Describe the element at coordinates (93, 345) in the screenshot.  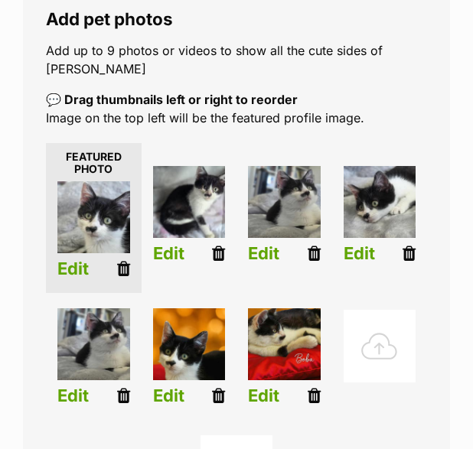
I see `img: j1amc1xvzsvvedub7rag.jpg` at that location.